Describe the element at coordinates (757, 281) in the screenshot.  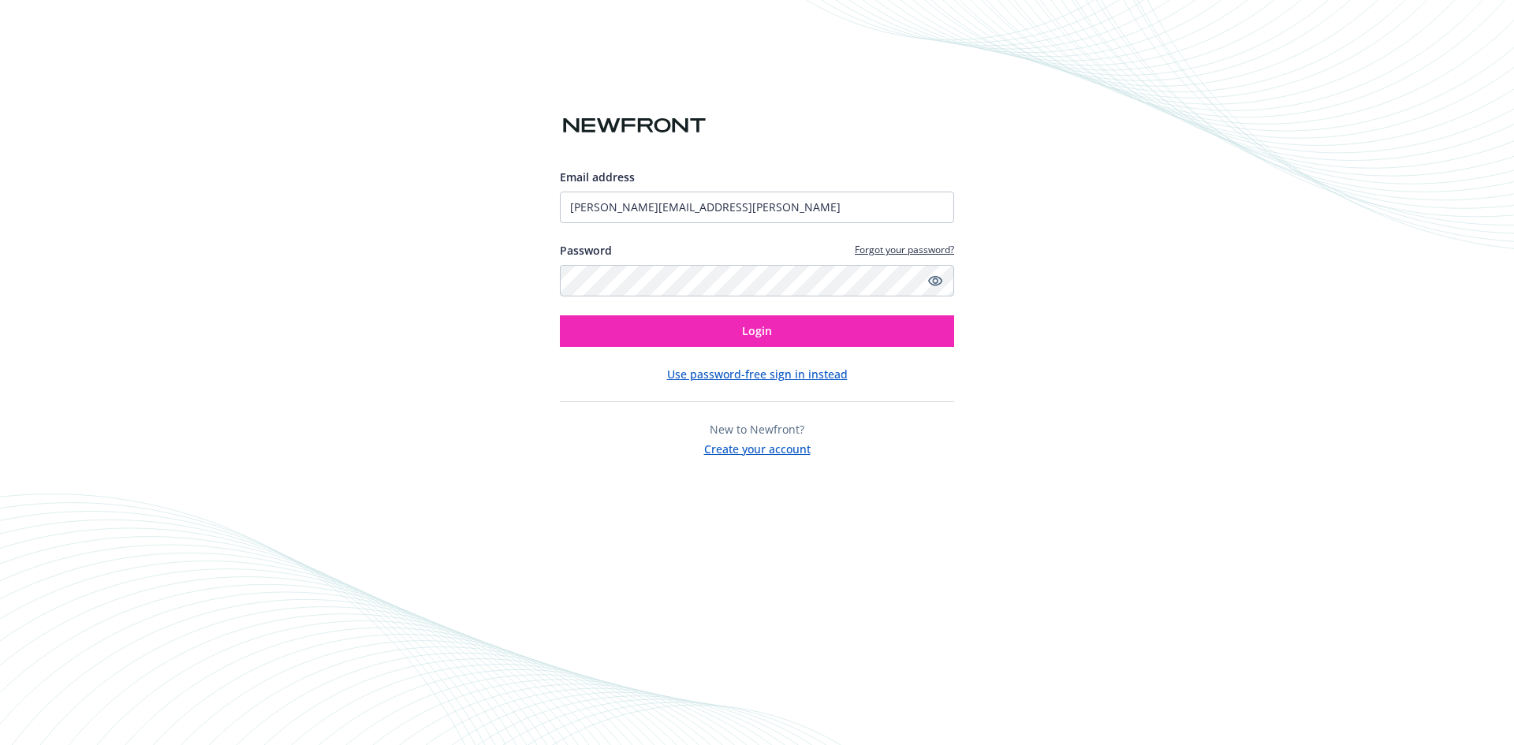
I see `input: Enter your password` at that location.